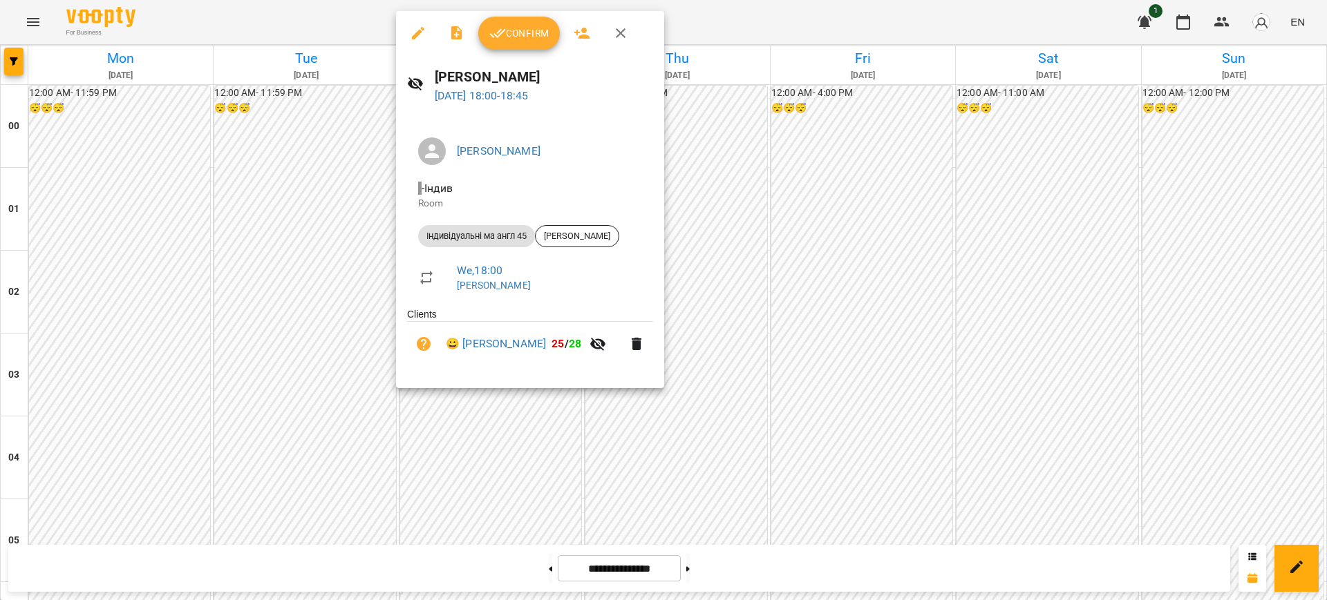 This screenshot has height=600, width=1327. What do you see at coordinates (530, 339) in the screenshot?
I see `ul: Clients` at bounding box center [530, 339].